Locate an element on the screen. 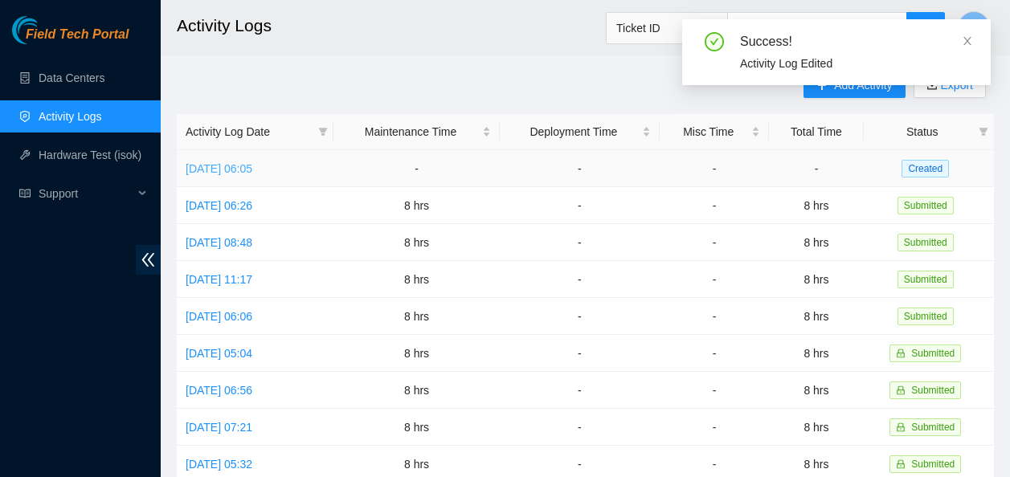  span: close is located at coordinates (968, 41).